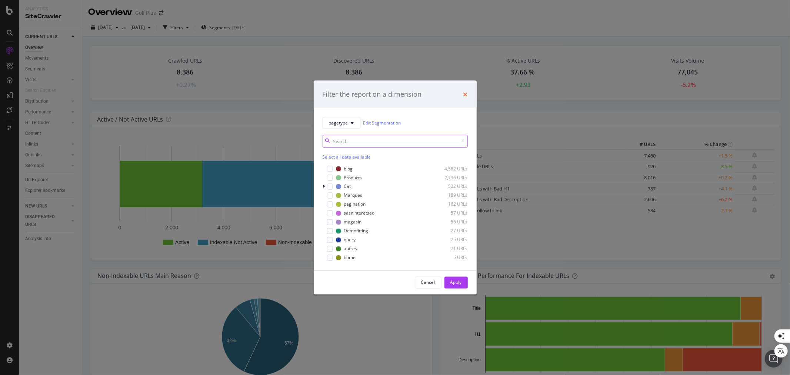 The height and width of the screenshot is (375, 790). I want to click on div: 162 URLs, so click(449, 204).